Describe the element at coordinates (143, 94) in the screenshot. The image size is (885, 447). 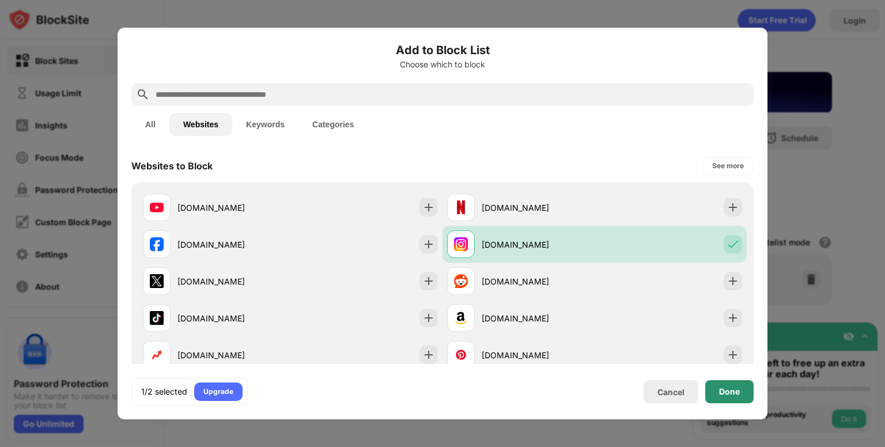
I see `img: search.svg` at that location.